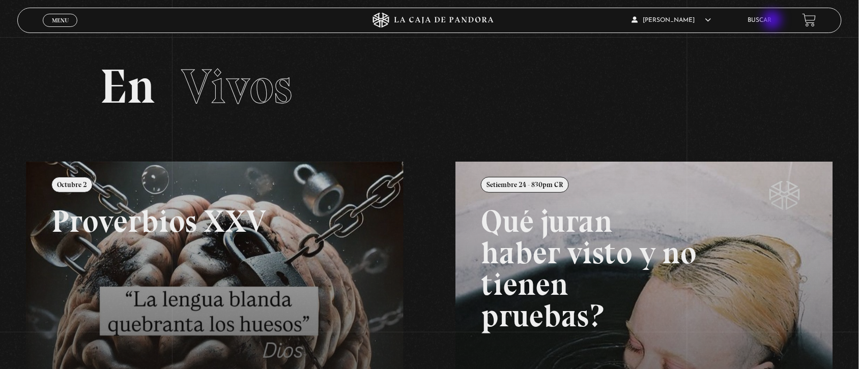 This screenshot has width=859, height=369. Describe the element at coordinates (809, 20) in the screenshot. I see `a: View your shopping cart` at that location.